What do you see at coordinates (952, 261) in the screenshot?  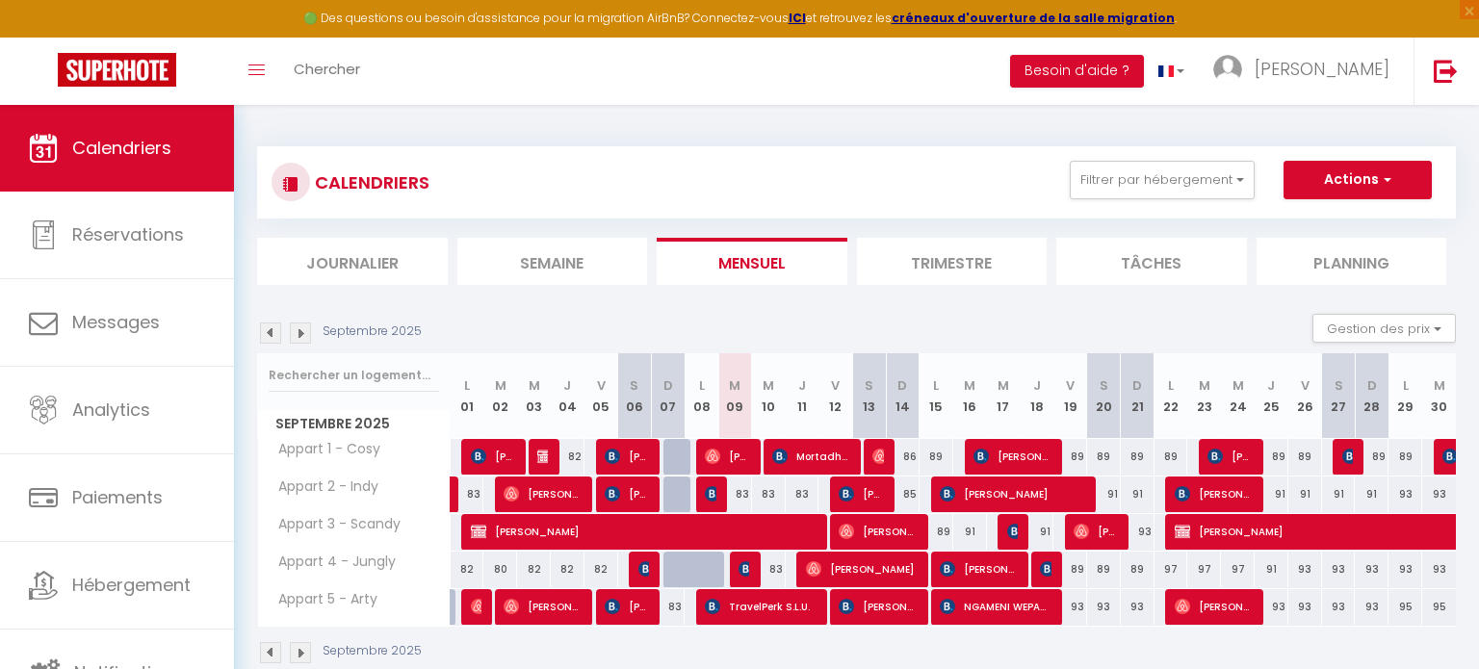 I see `li: Trimestre` at bounding box center [952, 261].